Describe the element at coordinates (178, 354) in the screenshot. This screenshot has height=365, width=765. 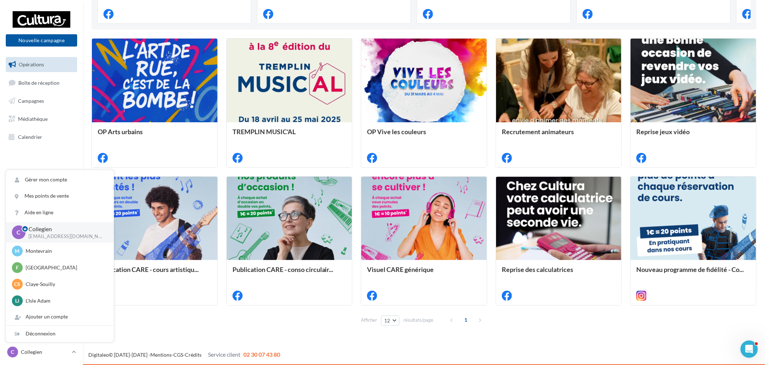
I see `a: CGS` at that location.